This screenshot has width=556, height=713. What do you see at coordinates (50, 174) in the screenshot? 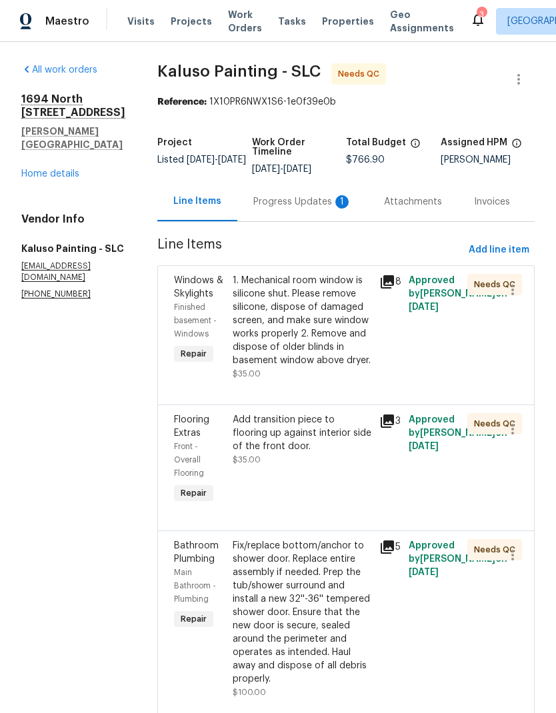
I see `a: Home details` at bounding box center [50, 174].